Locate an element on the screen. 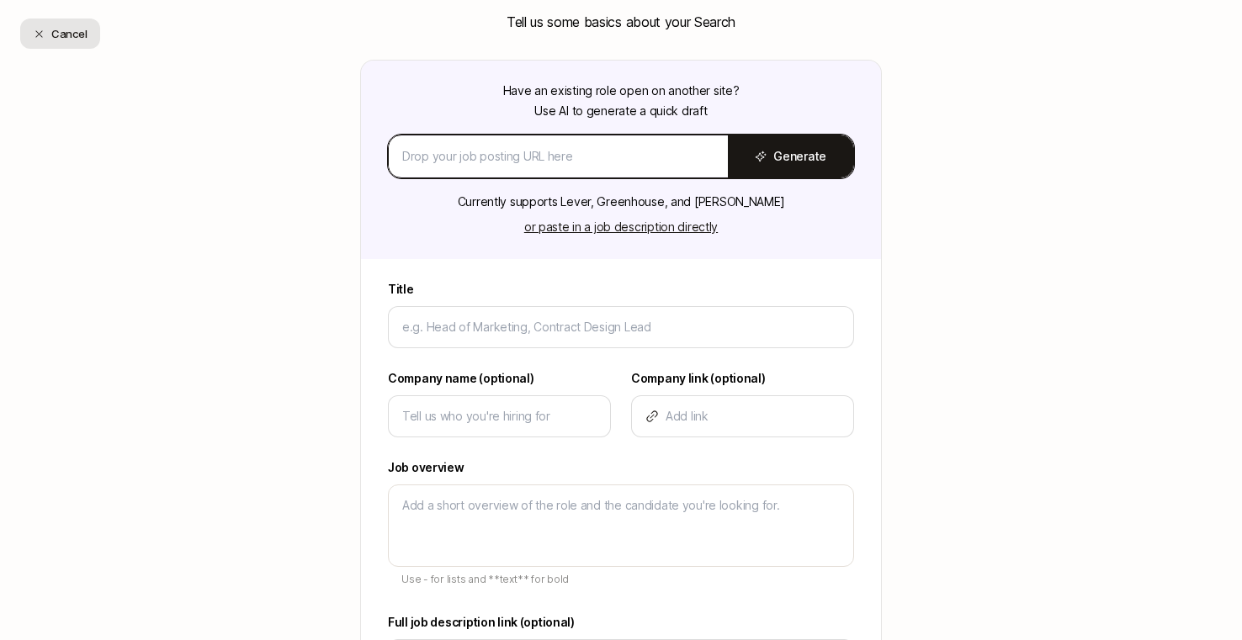  label: Full job description link (optional) is located at coordinates (621, 622).